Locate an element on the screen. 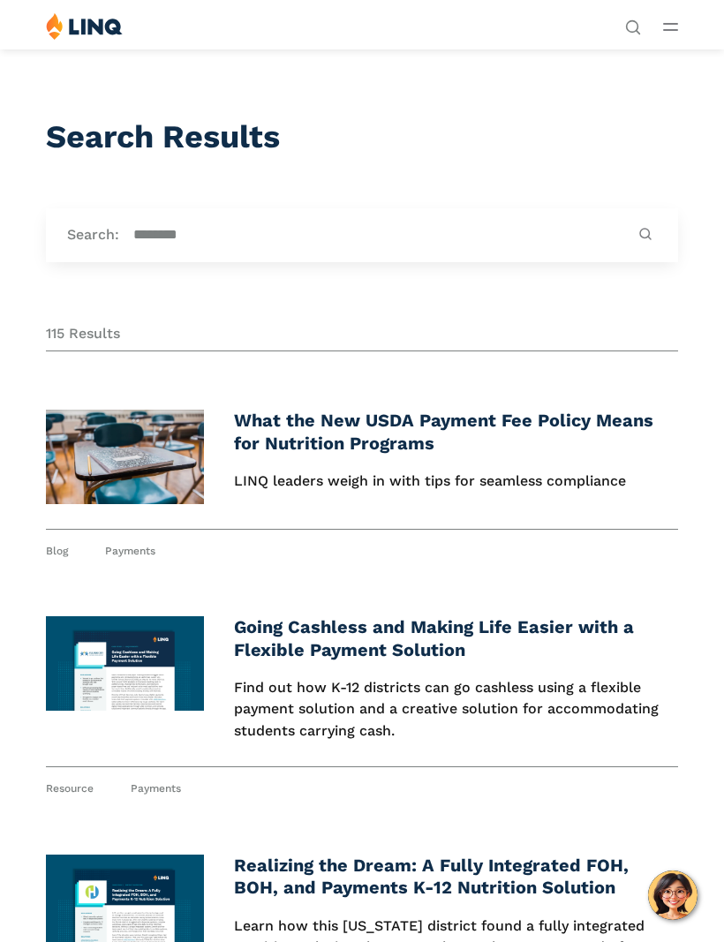 The height and width of the screenshot is (942, 724). a: What the New USDA Payment Fee Policy Means for Nutrition Programs is located at coordinates (443, 432).